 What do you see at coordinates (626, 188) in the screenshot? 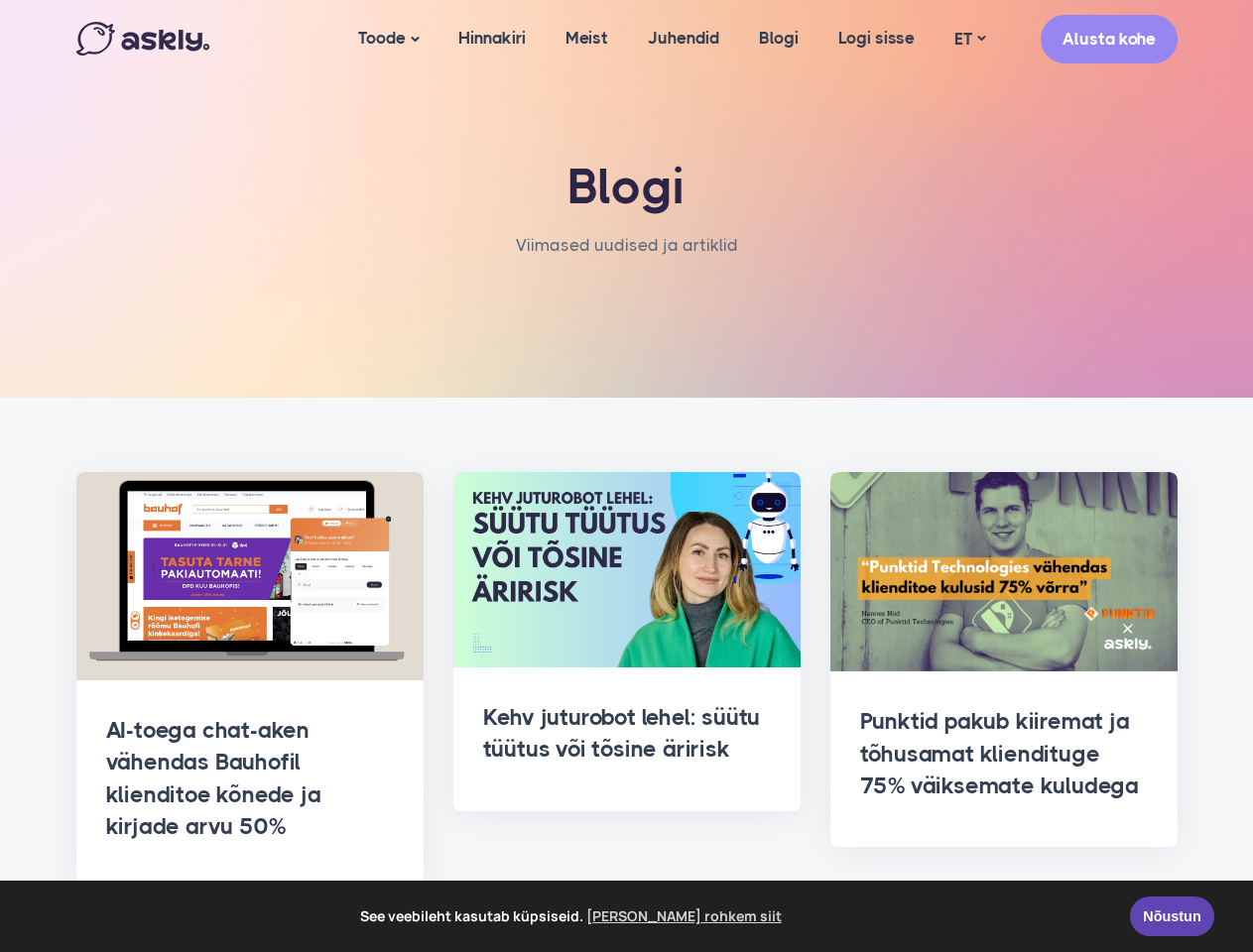
I see `h1: Blogi` at bounding box center [626, 188].